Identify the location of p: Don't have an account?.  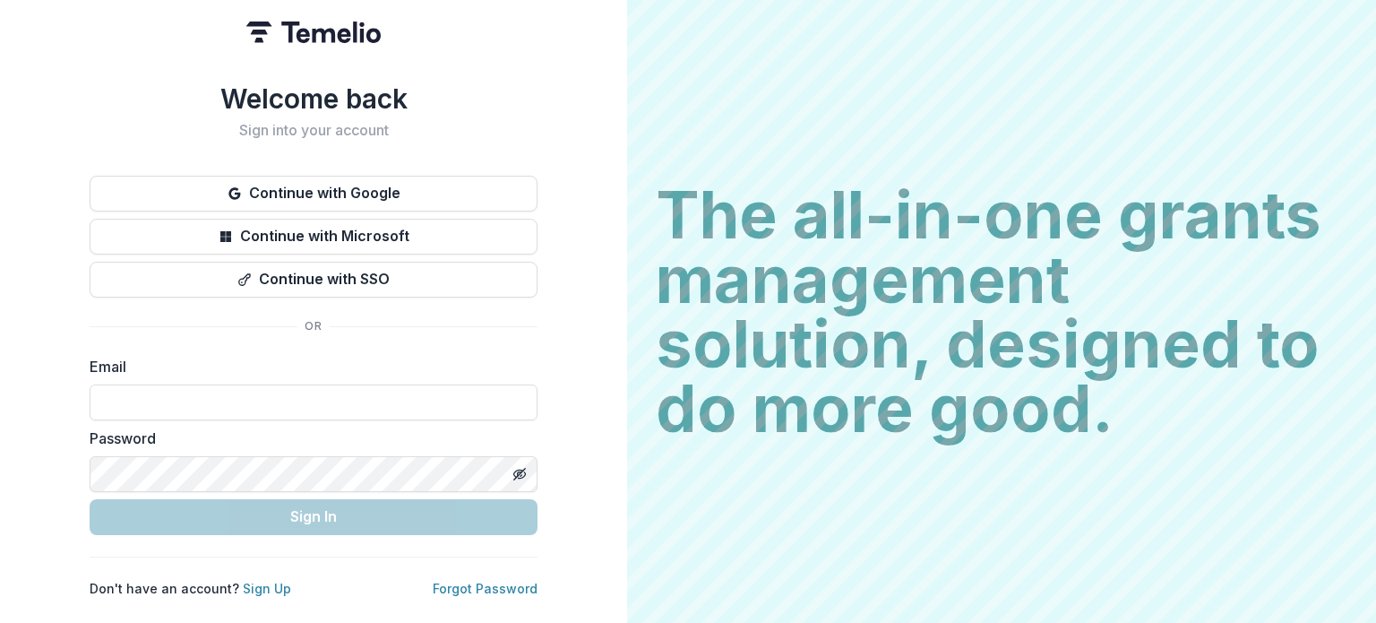
(190, 588).